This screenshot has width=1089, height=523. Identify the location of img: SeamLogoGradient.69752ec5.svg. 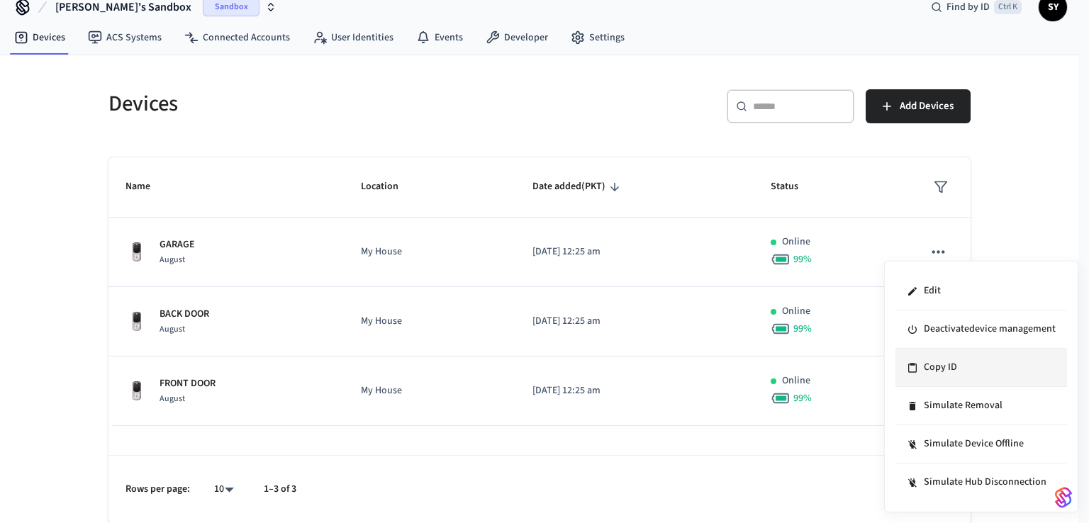
(1063, 498).